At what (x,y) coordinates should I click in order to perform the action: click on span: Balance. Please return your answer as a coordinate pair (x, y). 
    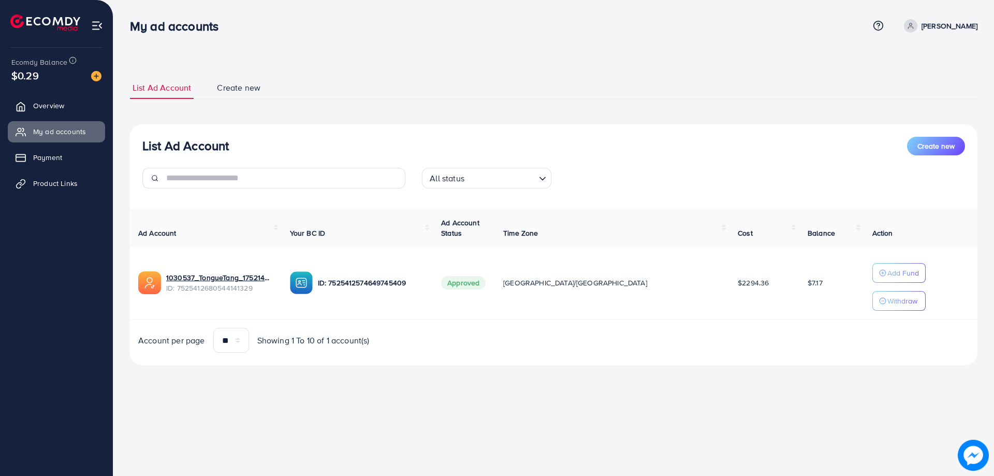
    Looking at the image, I should click on (821, 233).